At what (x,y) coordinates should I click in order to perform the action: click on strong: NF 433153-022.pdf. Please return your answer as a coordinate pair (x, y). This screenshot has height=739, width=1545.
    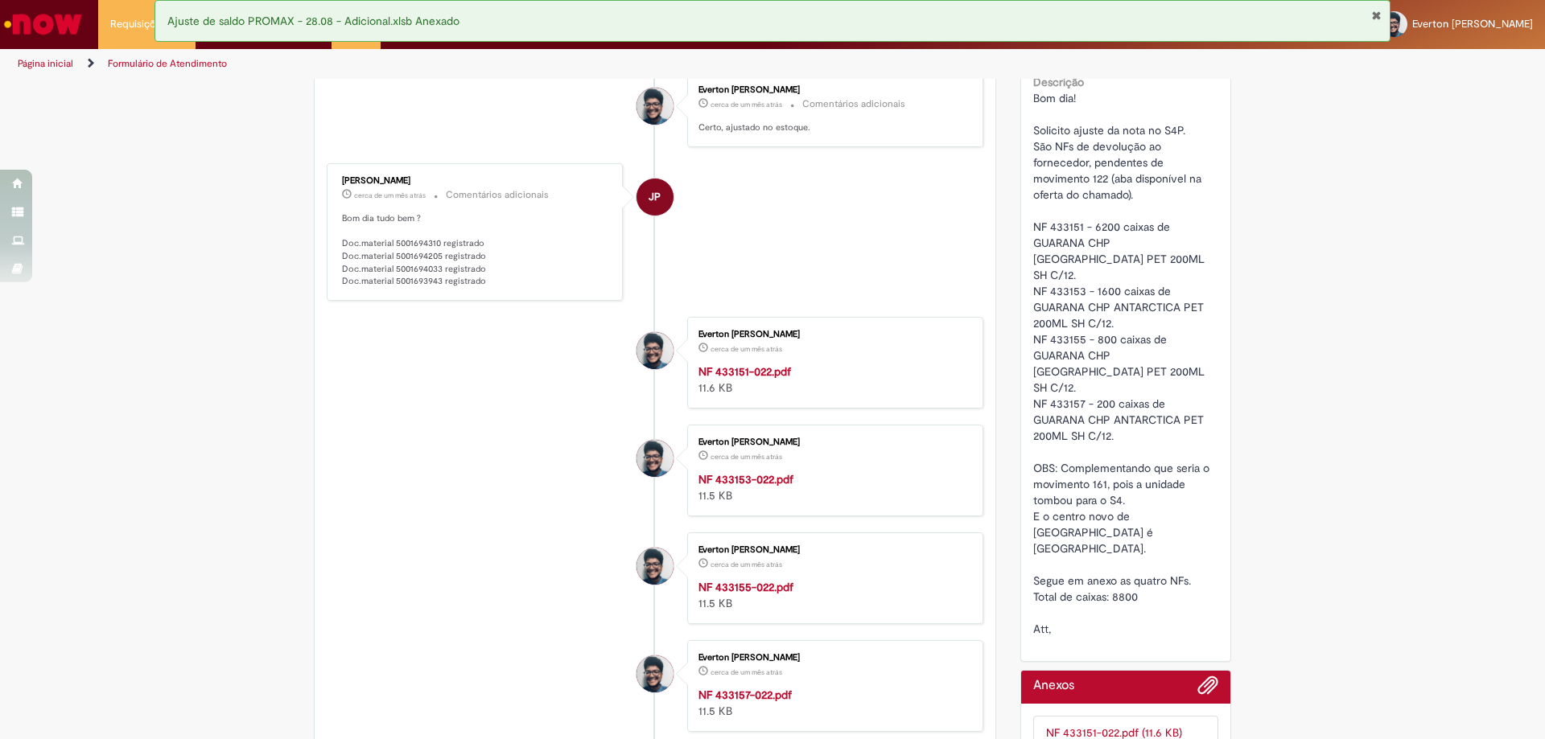
    Looking at the image, I should click on (746, 479).